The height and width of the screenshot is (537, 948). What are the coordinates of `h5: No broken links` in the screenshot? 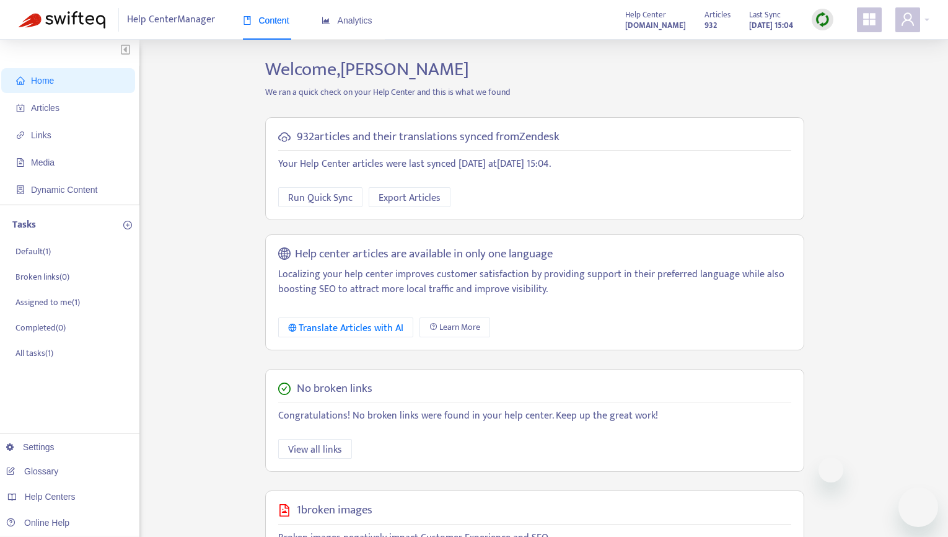 It's located at (335, 389).